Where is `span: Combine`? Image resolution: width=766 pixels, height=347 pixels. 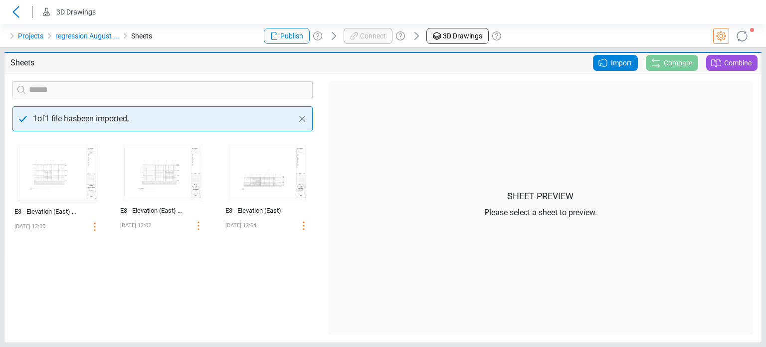
span: Combine is located at coordinates (738, 63).